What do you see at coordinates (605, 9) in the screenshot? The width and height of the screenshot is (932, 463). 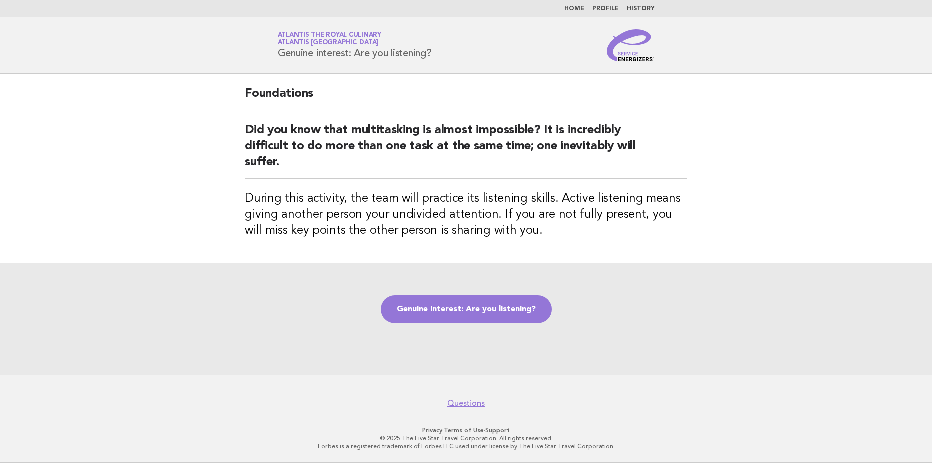 I see `a: Profile` at bounding box center [605, 9].